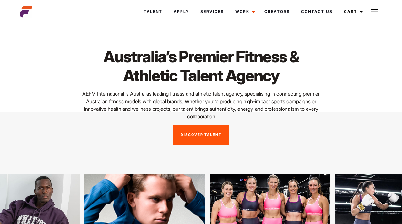  Describe the element at coordinates (201, 135) in the screenshot. I see `a: Discover Talent` at that location.